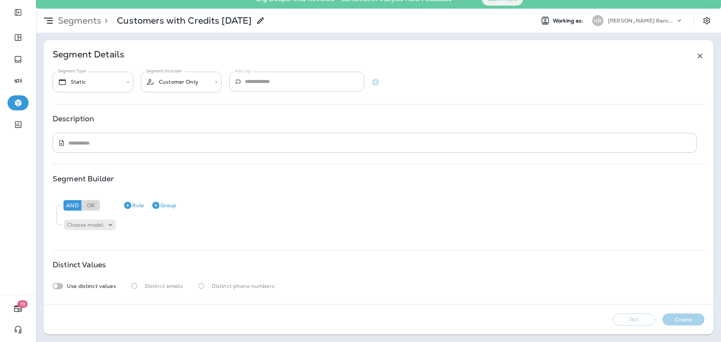 This screenshot has height=342, width=721. I want to click on p: Description, so click(73, 119).